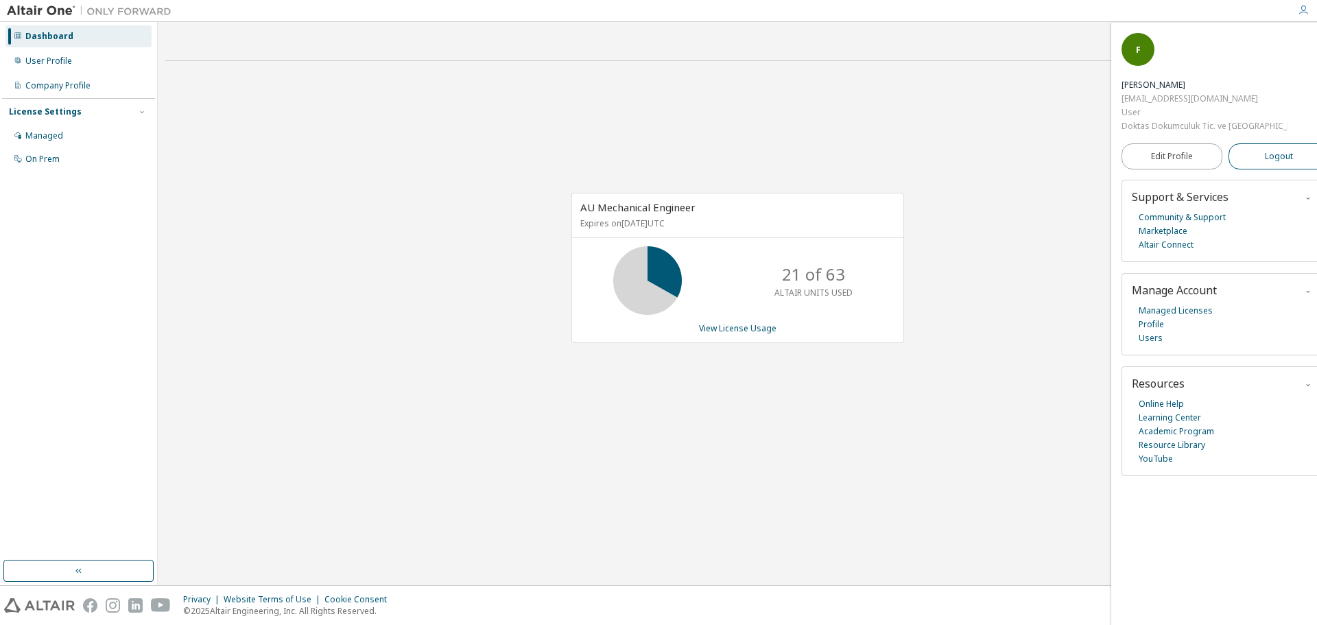 The height and width of the screenshot is (625, 1317). Describe the element at coordinates (1157, 383) in the screenshot. I see `span: Resources` at that location.